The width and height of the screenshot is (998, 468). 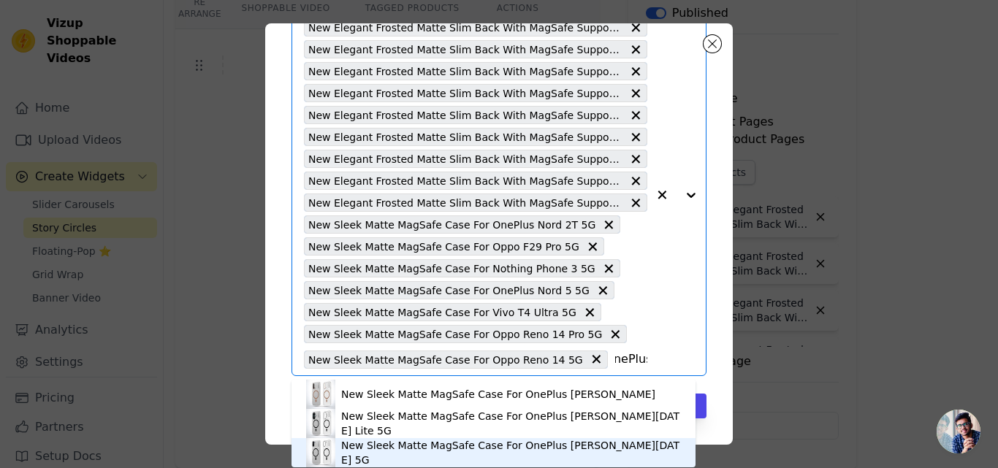 I want to click on span: New Elegant Frosted Matte Slim Back With MagSafe Support Back Case For iQOO Z10x 5G, so click(x=465, y=71).